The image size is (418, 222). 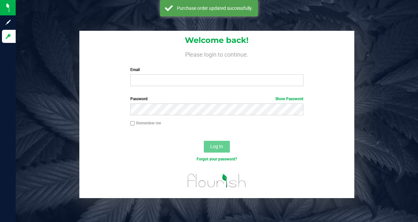 What do you see at coordinates (217, 40) in the screenshot?
I see `h1: Welcome back!` at bounding box center [217, 40].